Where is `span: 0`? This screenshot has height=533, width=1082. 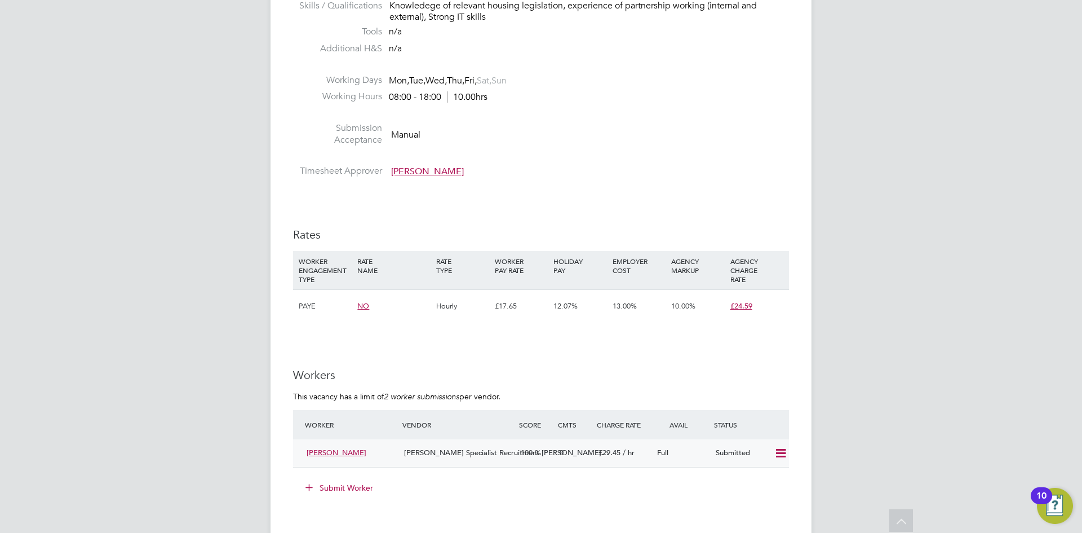 span: 0 is located at coordinates (561, 452).